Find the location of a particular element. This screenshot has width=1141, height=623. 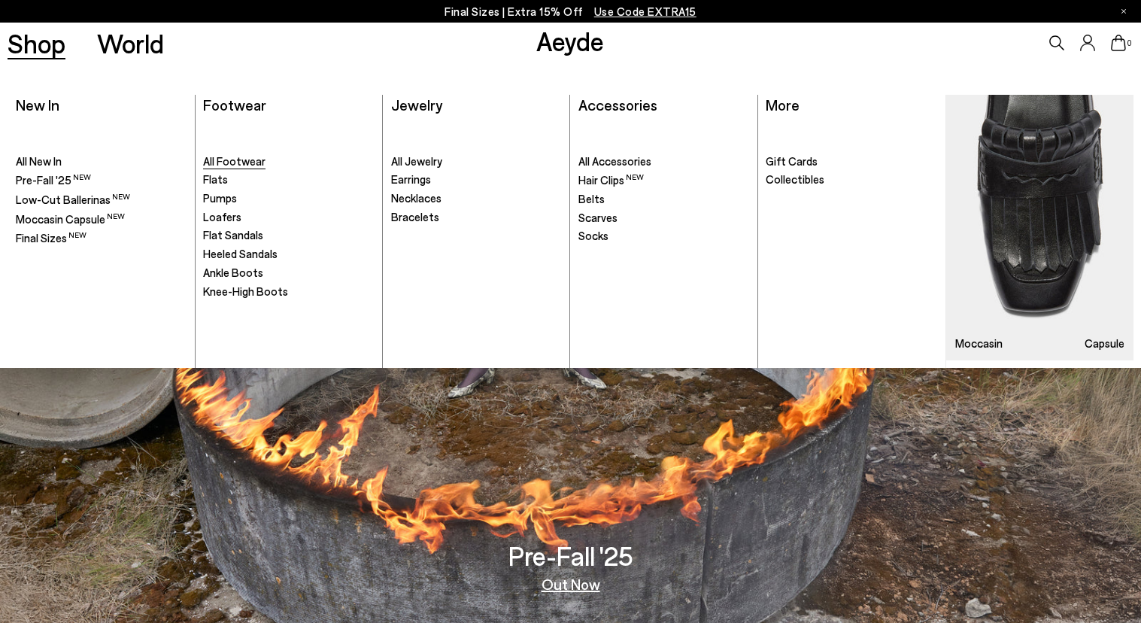

a: Scarves is located at coordinates (663, 218).